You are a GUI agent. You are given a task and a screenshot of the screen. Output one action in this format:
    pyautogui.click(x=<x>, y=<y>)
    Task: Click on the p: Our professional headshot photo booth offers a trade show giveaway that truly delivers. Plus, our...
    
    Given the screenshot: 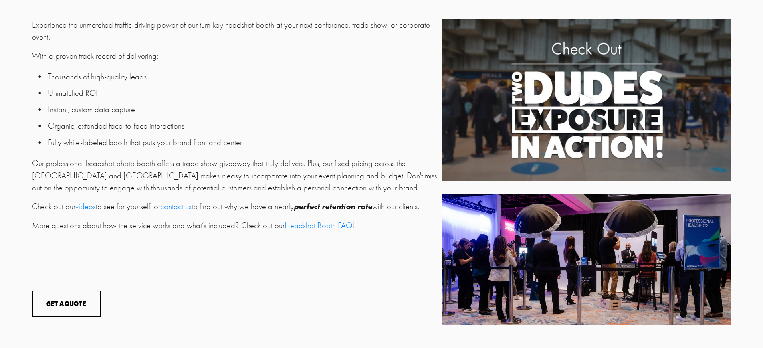 What is the action you would take?
    pyautogui.click(x=235, y=176)
    